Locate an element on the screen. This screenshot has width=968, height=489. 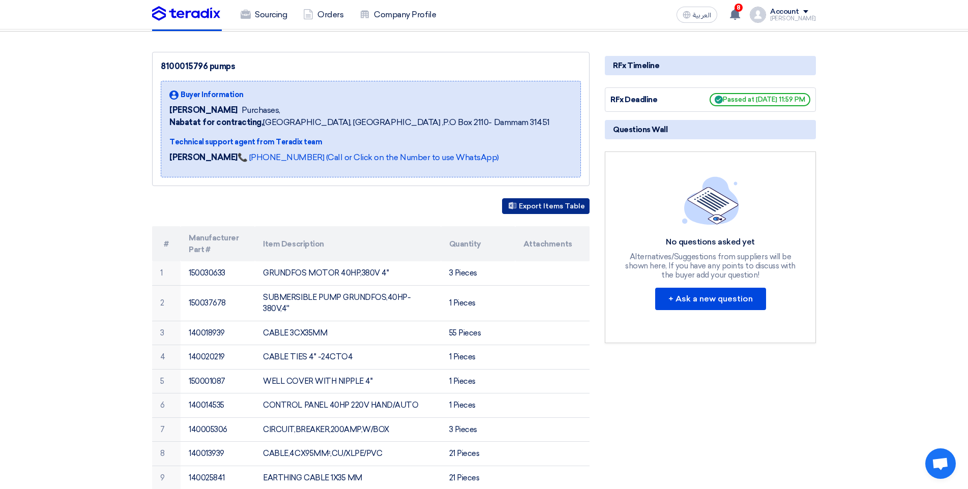
td: 55 Pieces is located at coordinates (478, 333).